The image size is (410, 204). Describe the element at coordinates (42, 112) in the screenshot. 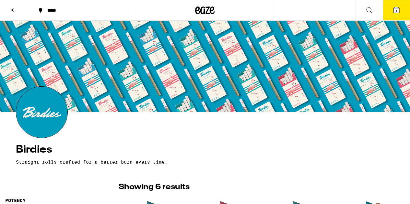

I see `img: Birdies logo` at that location.